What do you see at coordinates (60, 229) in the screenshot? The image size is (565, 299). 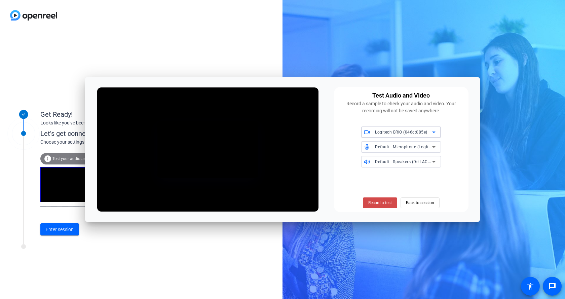 I see `span: Enter session` at bounding box center [60, 229].